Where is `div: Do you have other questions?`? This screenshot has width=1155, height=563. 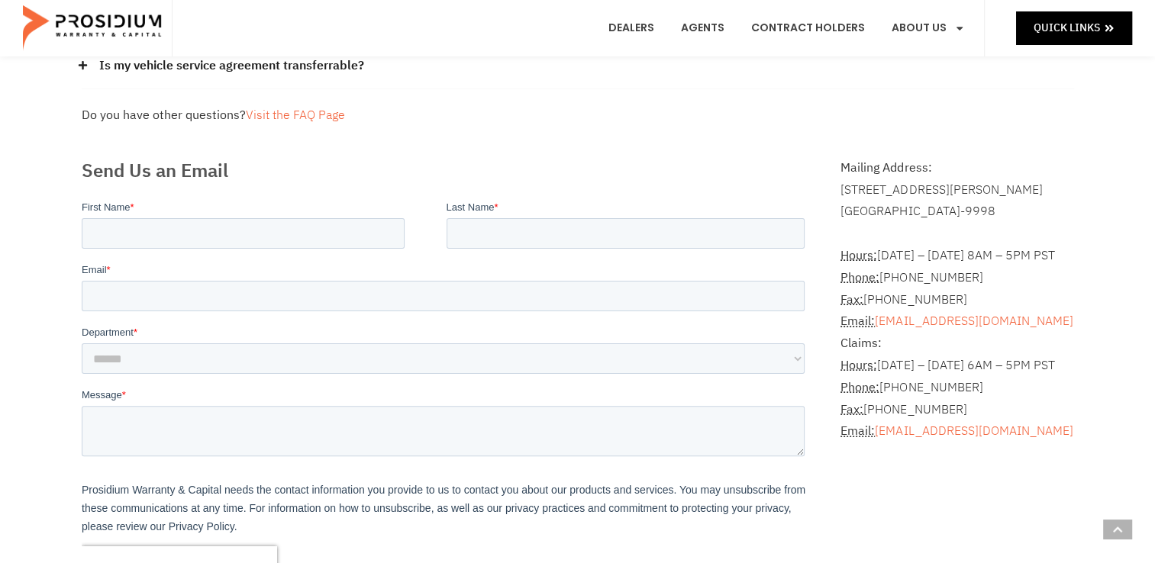 div: Do you have other questions? is located at coordinates (578, 115).